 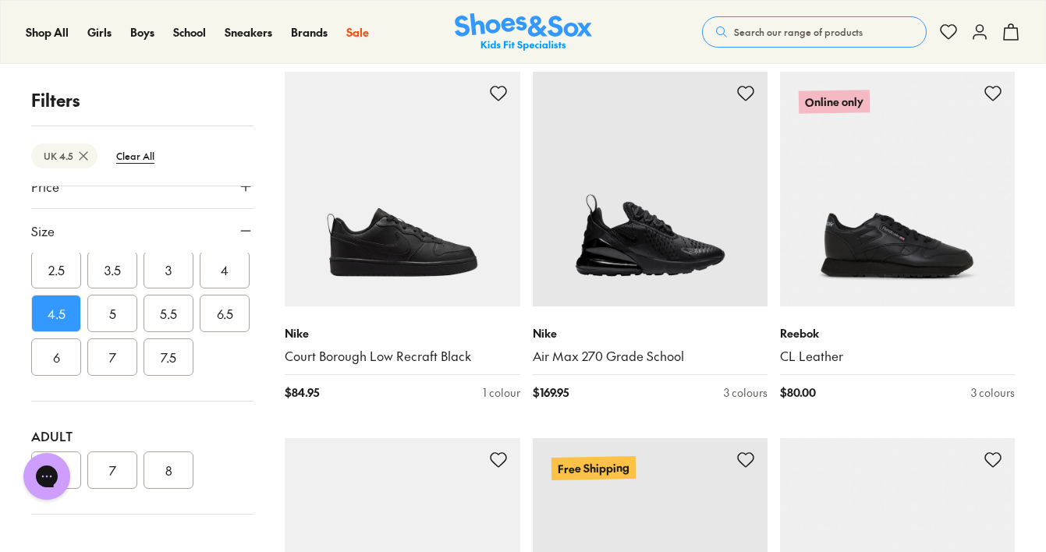 I want to click on a: Sneakers, so click(x=248, y=32).